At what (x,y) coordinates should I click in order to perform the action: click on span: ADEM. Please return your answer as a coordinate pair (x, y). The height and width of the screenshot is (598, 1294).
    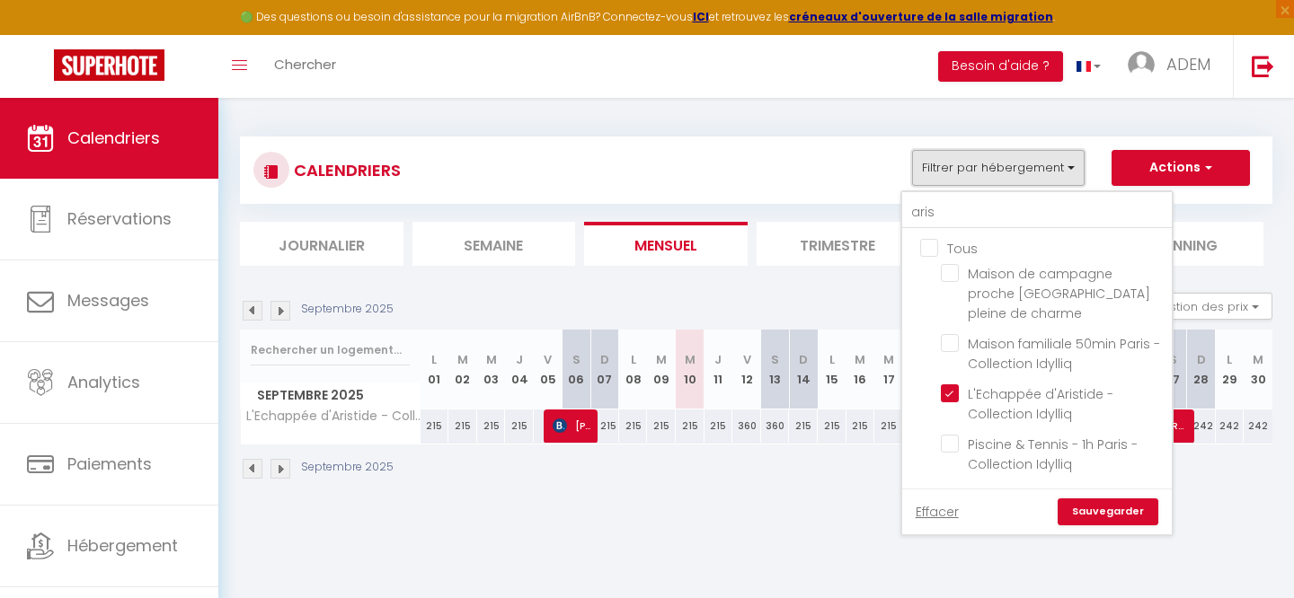
    Looking at the image, I should click on (1188, 64).